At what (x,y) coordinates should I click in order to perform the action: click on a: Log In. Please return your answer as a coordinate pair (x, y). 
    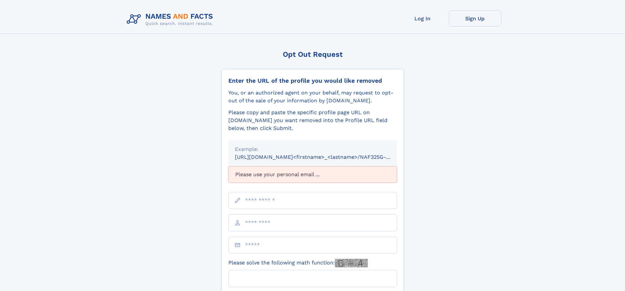
    Looking at the image, I should click on (423, 18).